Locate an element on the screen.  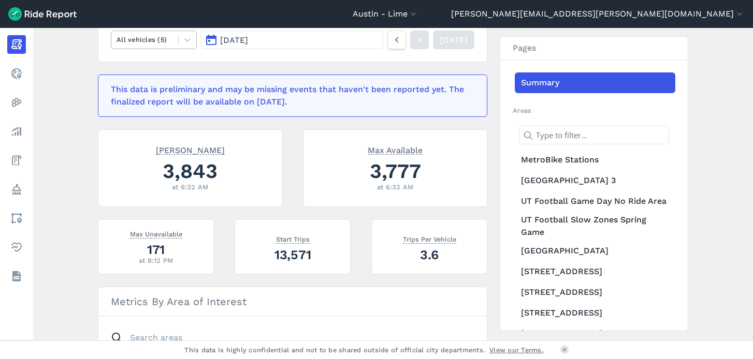
a: UT Football Slow Zones Spring Game is located at coordinates (595, 226).